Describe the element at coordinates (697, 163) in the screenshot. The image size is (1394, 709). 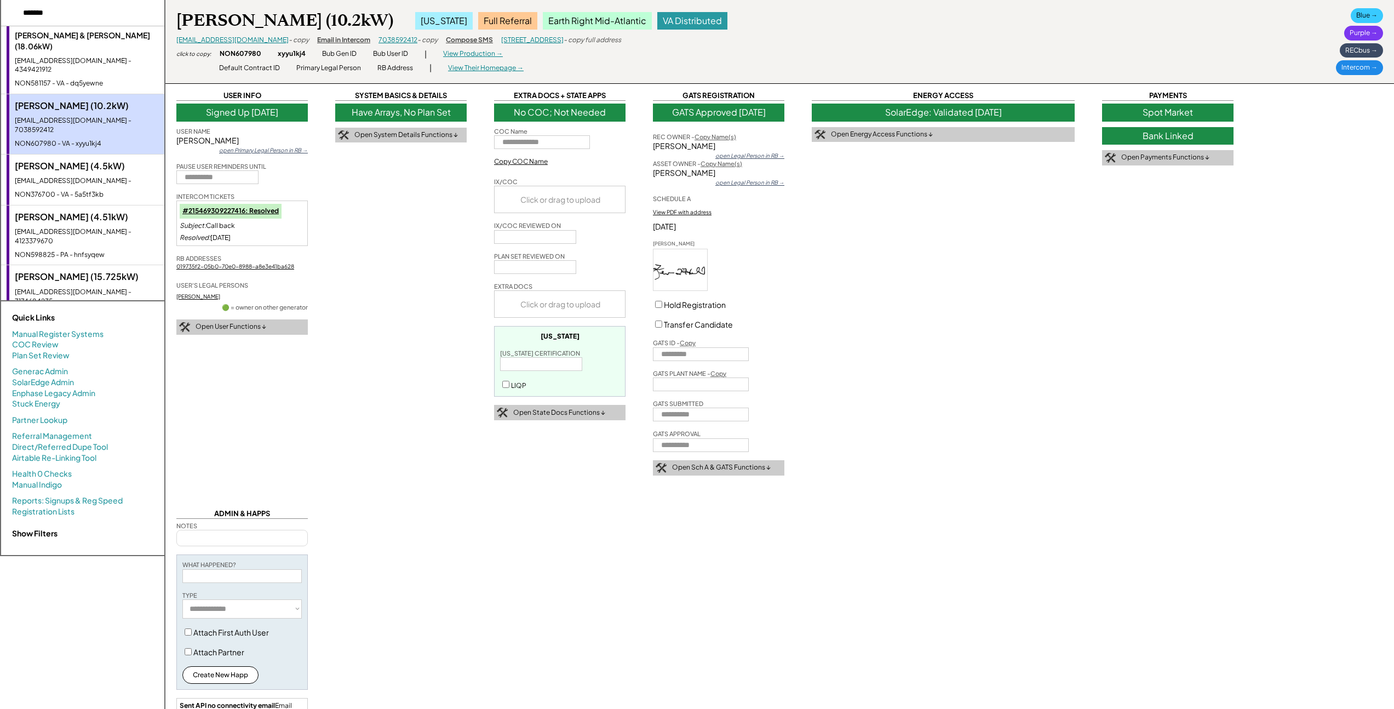
I see `div: ASSET OWNER -` at that location.